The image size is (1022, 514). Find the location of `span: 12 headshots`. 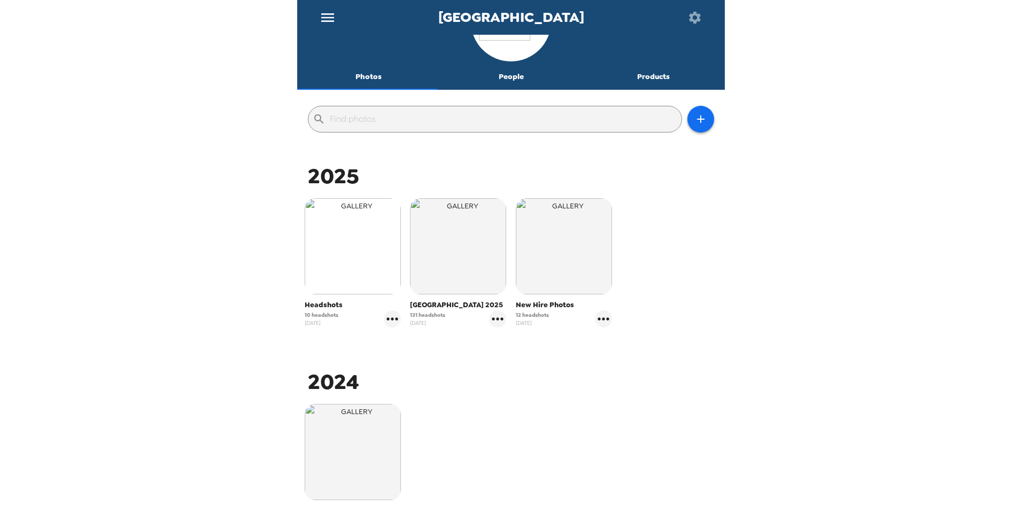

span: 12 headshots is located at coordinates (532, 315).